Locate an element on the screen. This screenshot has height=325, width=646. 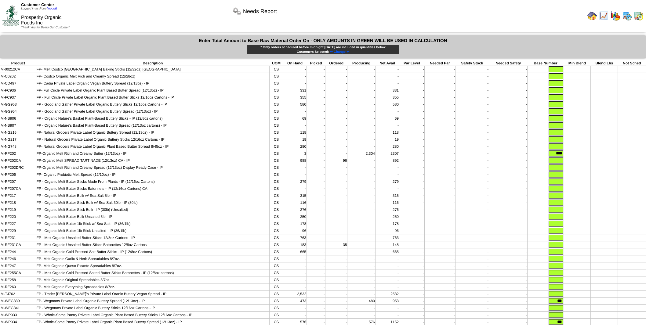
td: M-FC937 is located at coordinates (18, 97).